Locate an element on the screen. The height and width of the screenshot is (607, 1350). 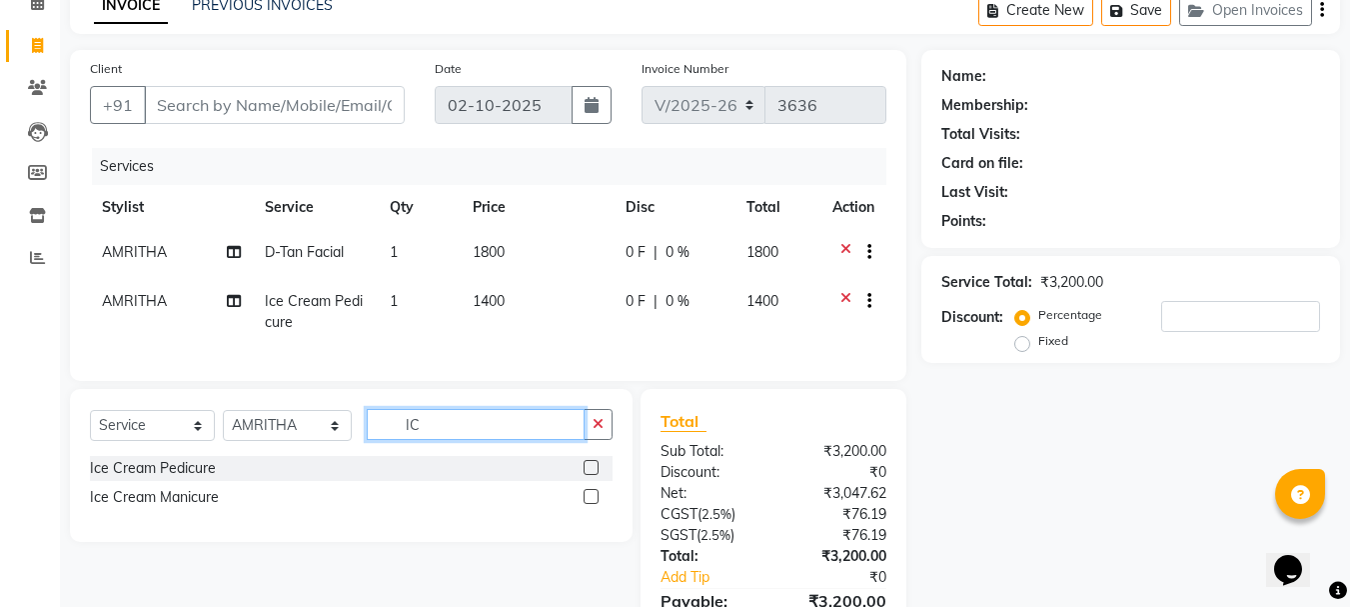
label: Percentage is located at coordinates (1070, 315).